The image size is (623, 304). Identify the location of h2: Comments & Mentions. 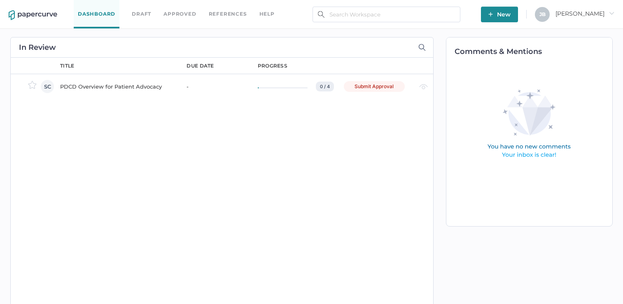
(533, 51).